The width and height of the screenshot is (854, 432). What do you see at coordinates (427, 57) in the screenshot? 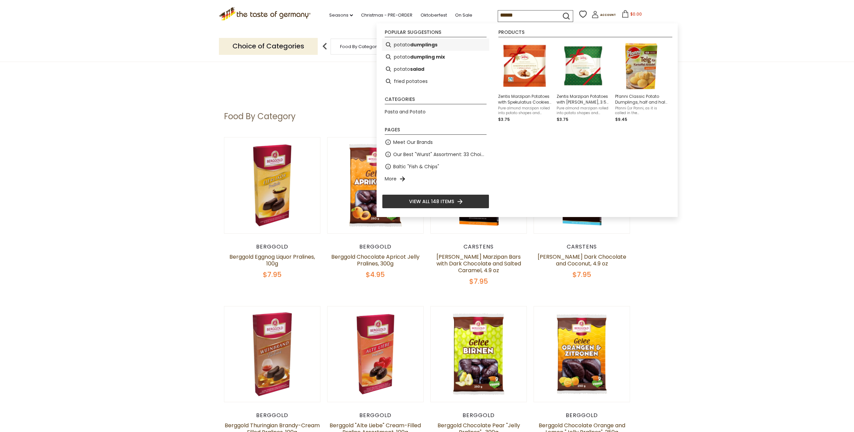
I see `b: dumpling mix` at bounding box center [427, 57].